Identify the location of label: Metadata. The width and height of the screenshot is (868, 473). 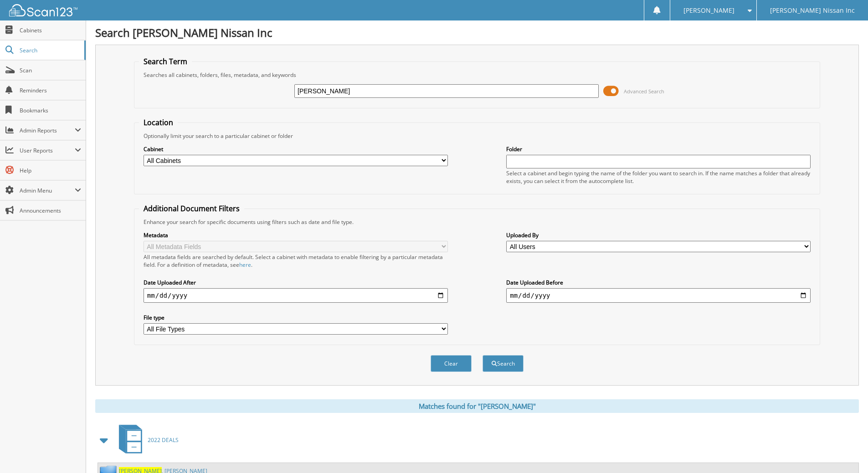
(296, 235).